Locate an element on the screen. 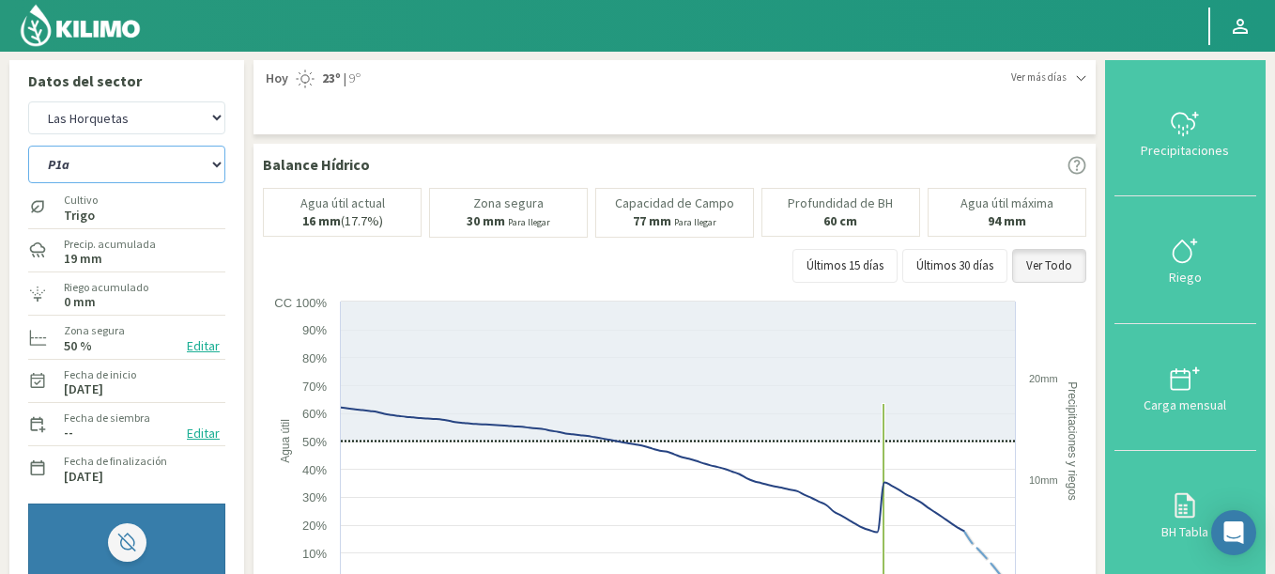  label: Fecha de siembra is located at coordinates (107, 418).